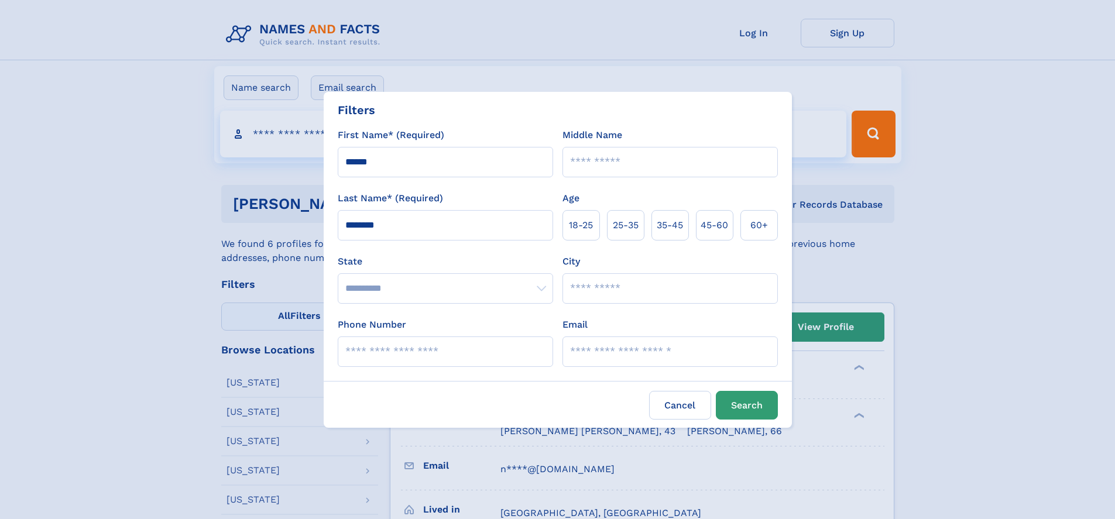  What do you see at coordinates (759, 225) in the screenshot?
I see `span: 60+` at bounding box center [759, 225].